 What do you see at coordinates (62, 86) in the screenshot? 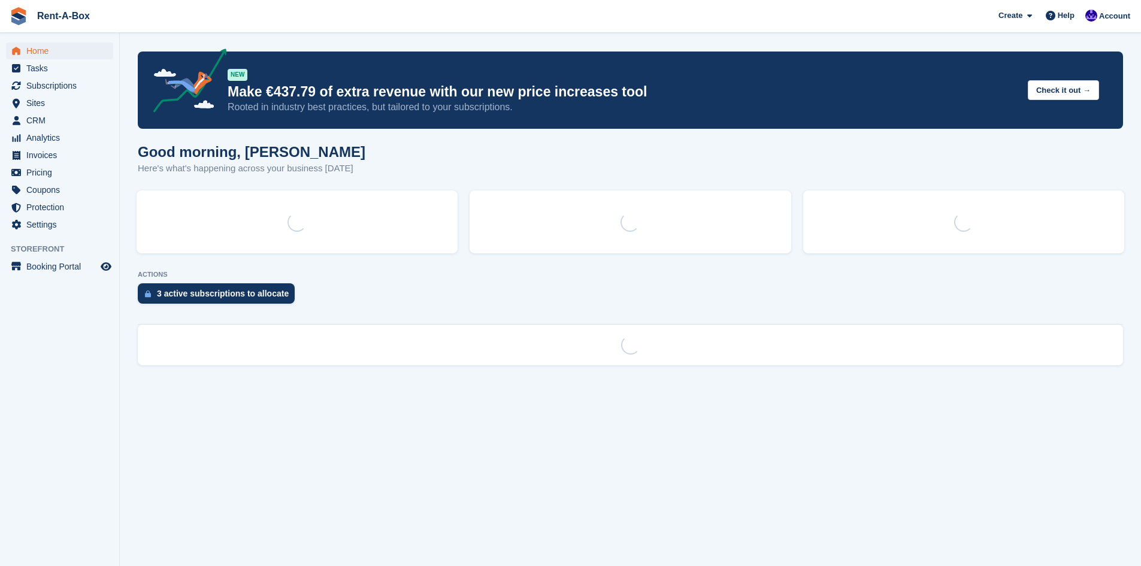
I see `span: Subscriptions` at bounding box center [62, 86].